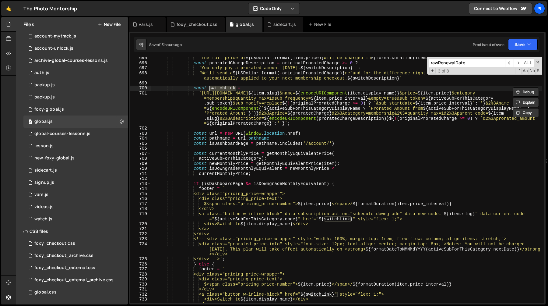 This screenshot has width=548, height=306. What do you see at coordinates (75, 219) in the screenshot?
I see `div: 13533/38527.js` at bounding box center [75, 219].